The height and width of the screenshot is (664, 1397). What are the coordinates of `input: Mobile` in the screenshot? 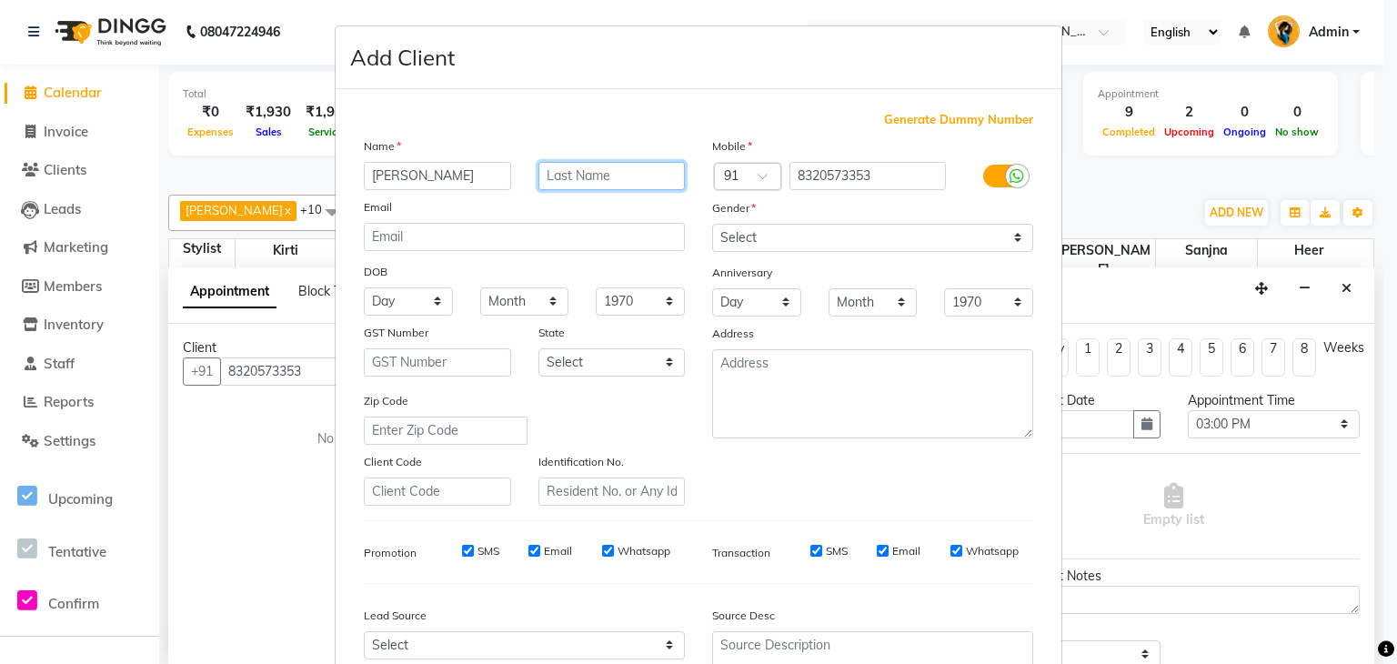 It's located at (867, 175).